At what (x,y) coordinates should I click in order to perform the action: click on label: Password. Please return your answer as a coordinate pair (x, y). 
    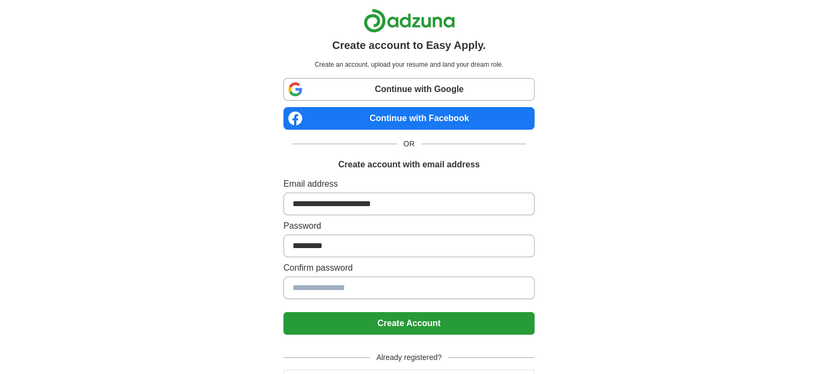
    Looking at the image, I should click on (408, 226).